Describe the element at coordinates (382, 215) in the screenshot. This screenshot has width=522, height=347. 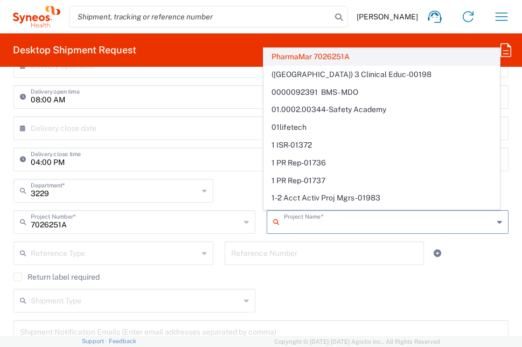
I see `span: 10 Person FRM Team for Z-01808` at that location.